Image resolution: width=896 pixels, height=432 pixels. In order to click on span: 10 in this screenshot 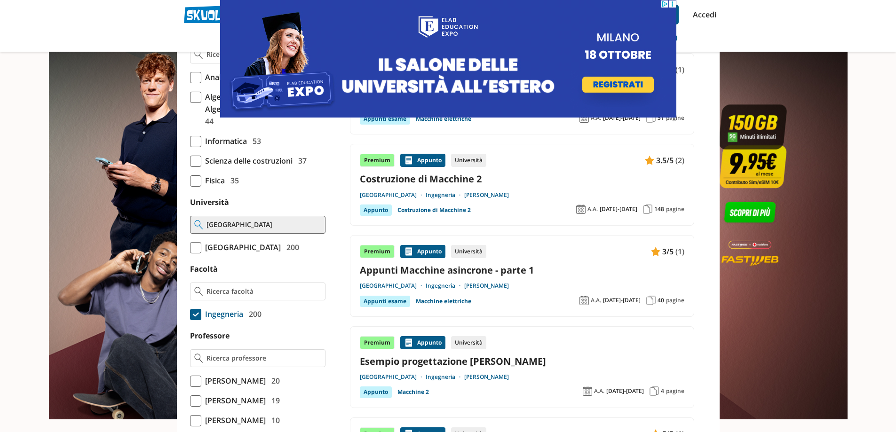, I will do `click(274, 420)`.